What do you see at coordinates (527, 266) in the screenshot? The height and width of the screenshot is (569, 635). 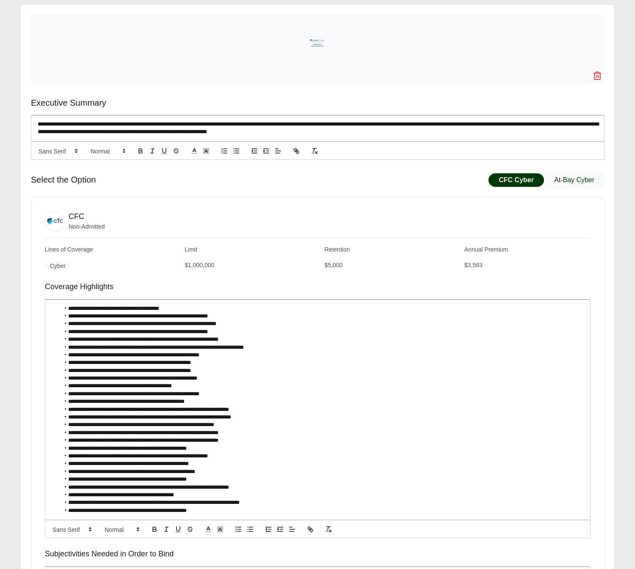 I see `p: $3,583` at bounding box center [527, 266].